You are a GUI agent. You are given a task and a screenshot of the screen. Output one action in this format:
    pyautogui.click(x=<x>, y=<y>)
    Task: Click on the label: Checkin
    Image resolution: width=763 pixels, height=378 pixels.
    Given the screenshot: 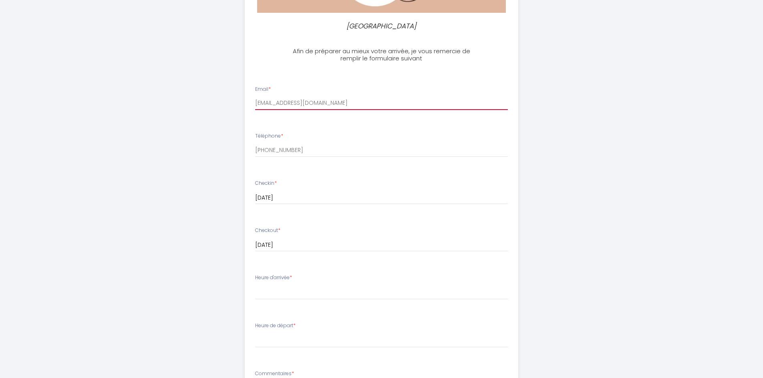 What is the action you would take?
    pyautogui.click(x=266, y=183)
    